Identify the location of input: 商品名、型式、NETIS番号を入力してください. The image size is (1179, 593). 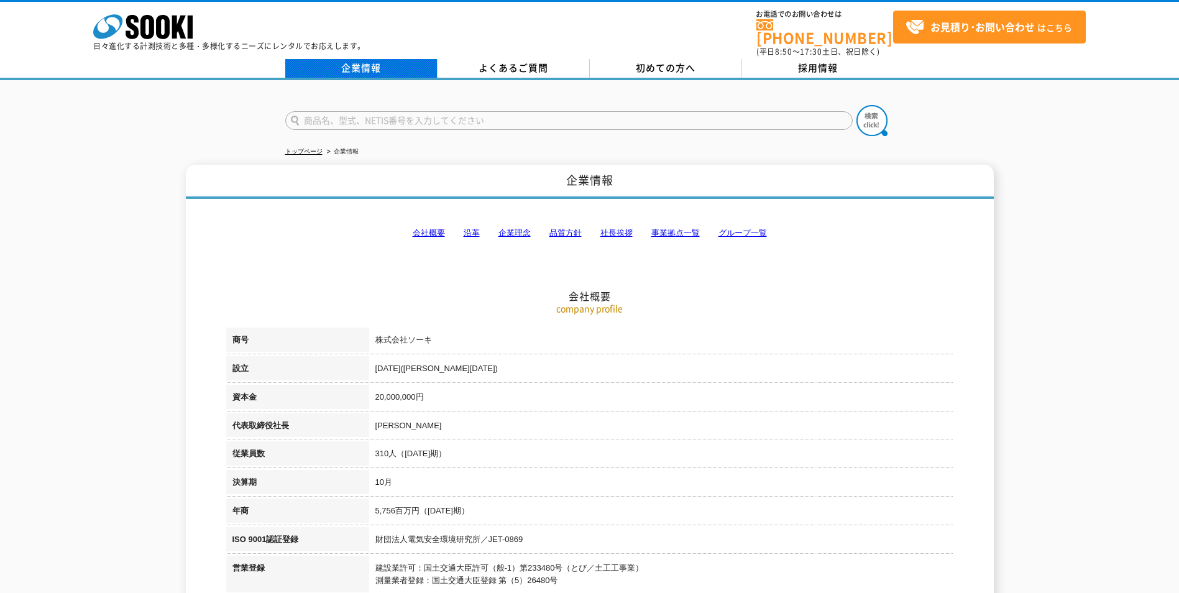
(569, 121).